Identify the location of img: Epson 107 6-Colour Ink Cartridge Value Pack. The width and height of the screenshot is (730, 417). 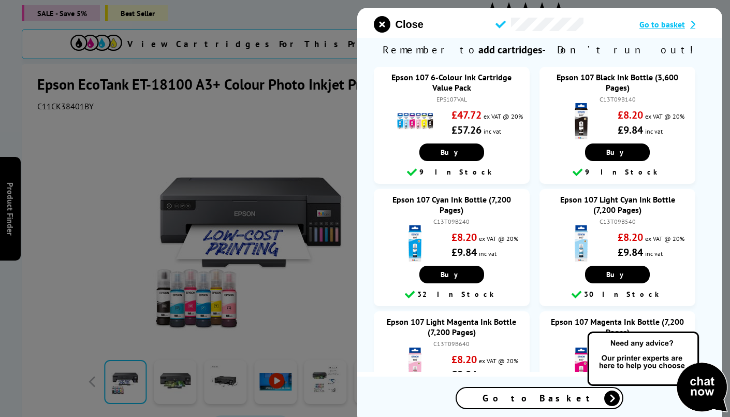
(415, 121).